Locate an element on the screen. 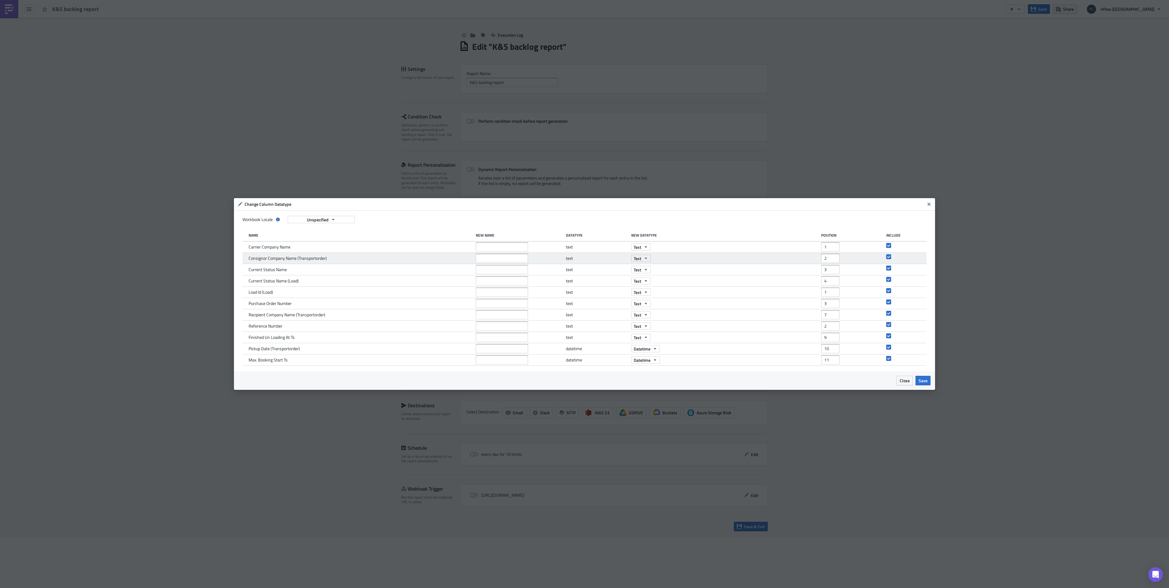 The height and width of the screenshot is (588, 1169). span: Recipient Company Name (Transportorder) is located at coordinates (287, 315).